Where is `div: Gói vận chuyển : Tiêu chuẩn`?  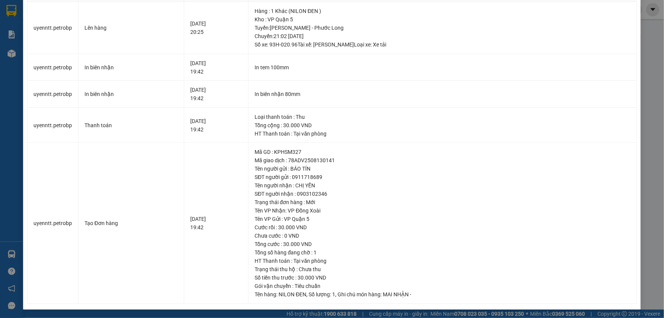
div: Gói vận chuyển : Tiêu chuẩn is located at coordinates (443, 286).